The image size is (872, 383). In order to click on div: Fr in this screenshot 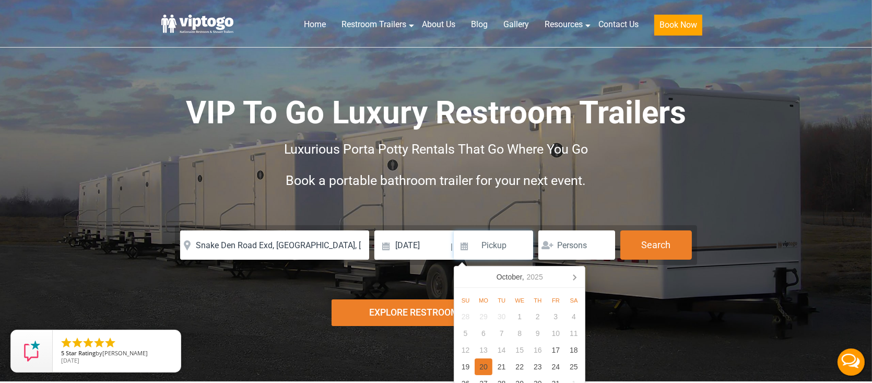, I will do `click(555, 300)`.